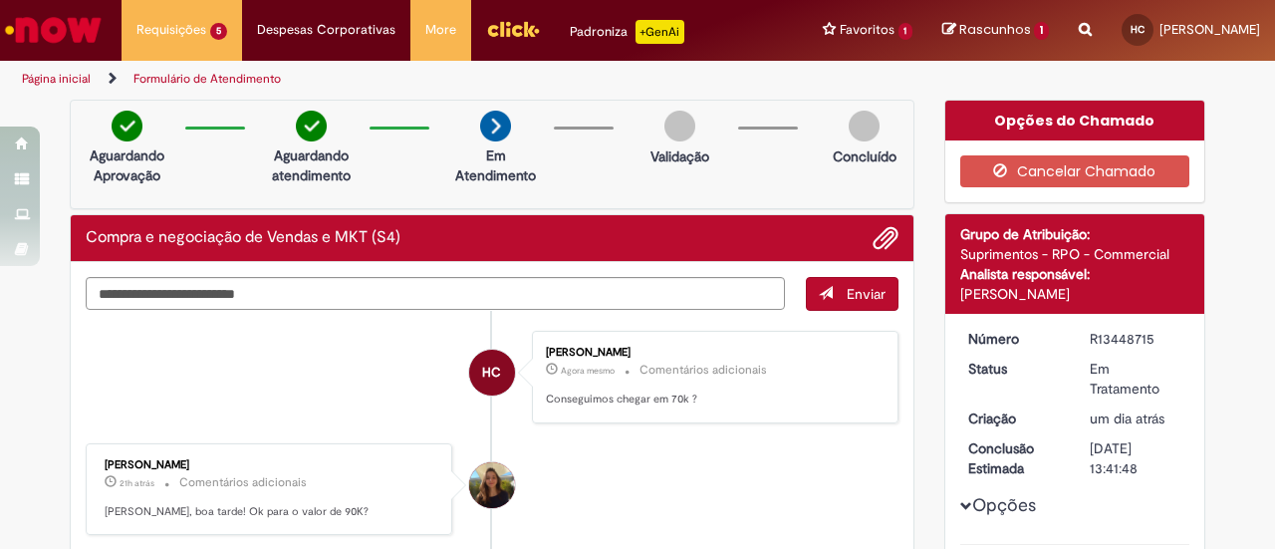 Image resolution: width=1275 pixels, height=549 pixels. What do you see at coordinates (1074, 120) in the screenshot?
I see `div: Opções do Chamado` at bounding box center [1074, 120].